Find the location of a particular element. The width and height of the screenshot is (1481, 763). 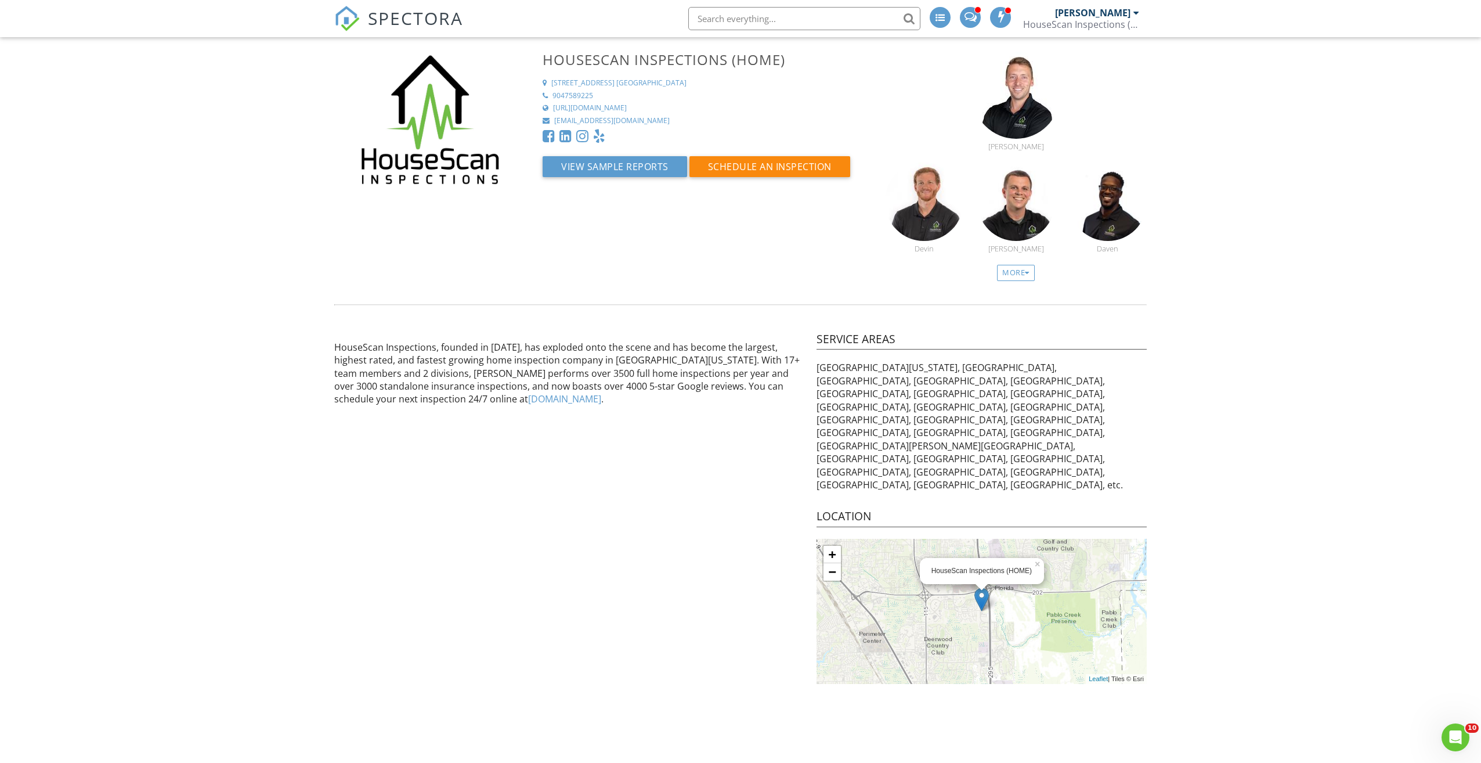

div: Daven is located at coordinates (1108, 248).